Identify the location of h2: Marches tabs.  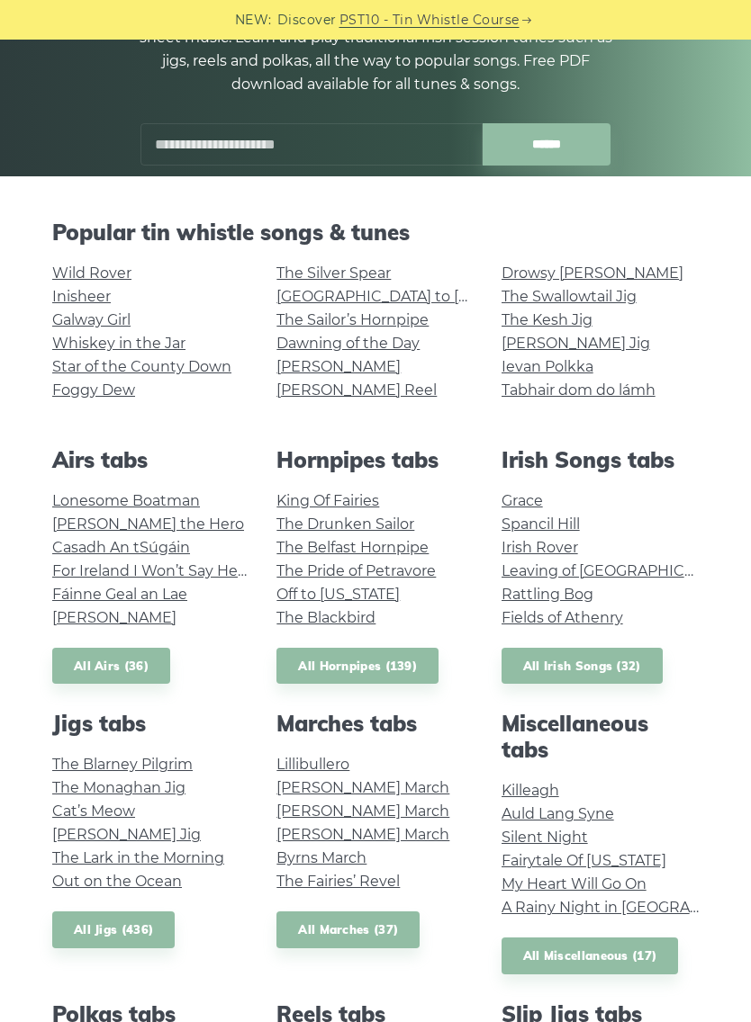
(374, 724).